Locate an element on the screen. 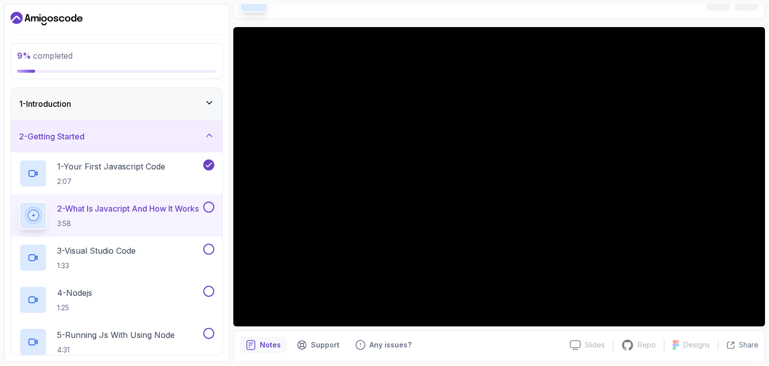 Image resolution: width=769 pixels, height=366 pixels. button: notes button is located at coordinates (263, 345).